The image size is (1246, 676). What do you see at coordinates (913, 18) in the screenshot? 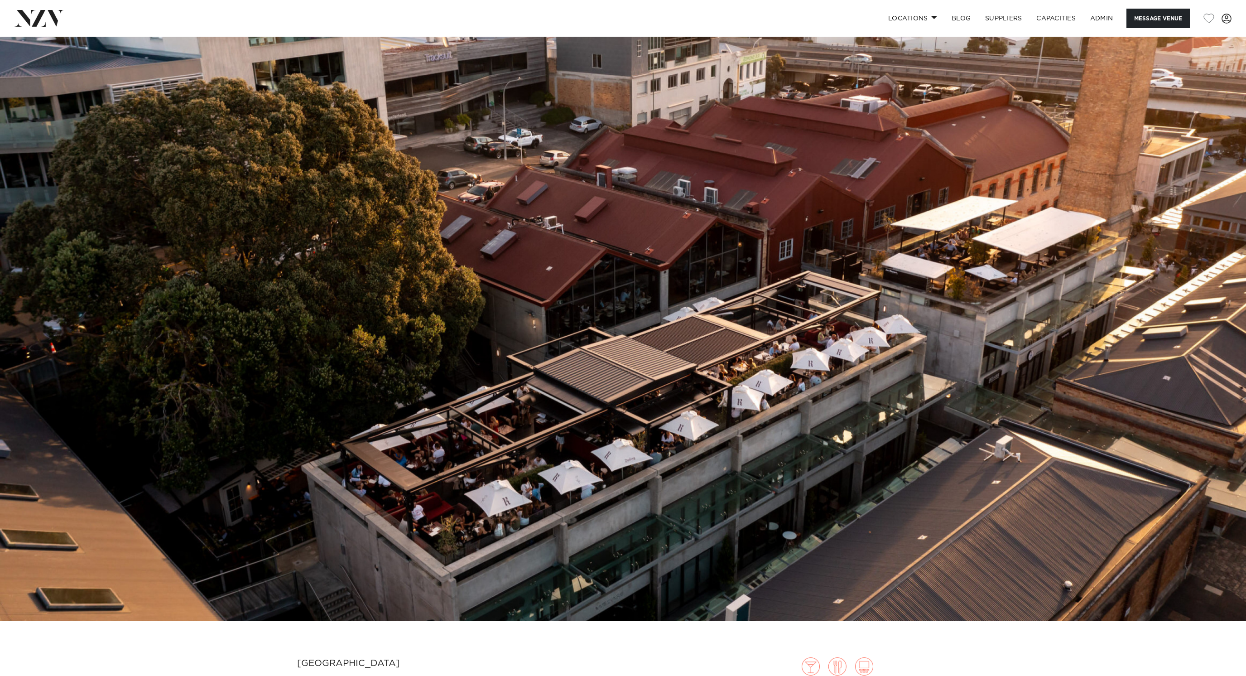
I see `a: Locations` at bounding box center [913, 18].